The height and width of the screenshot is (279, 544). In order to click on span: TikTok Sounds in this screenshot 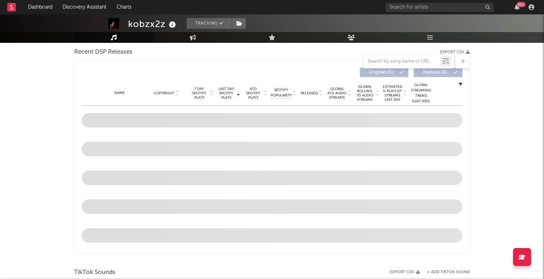, I will do `click(95, 272)`.